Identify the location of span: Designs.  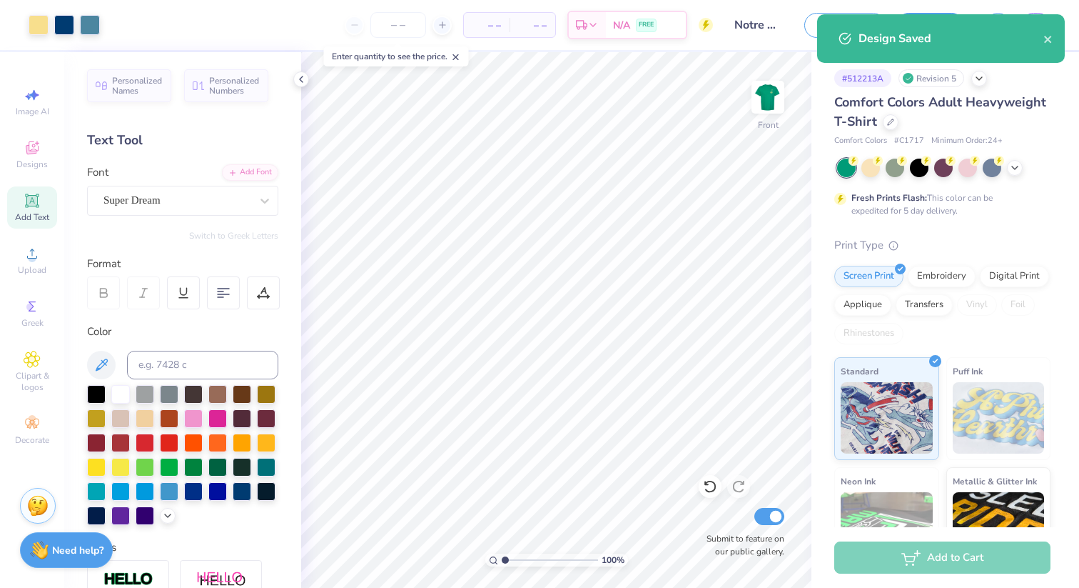
(32, 164).